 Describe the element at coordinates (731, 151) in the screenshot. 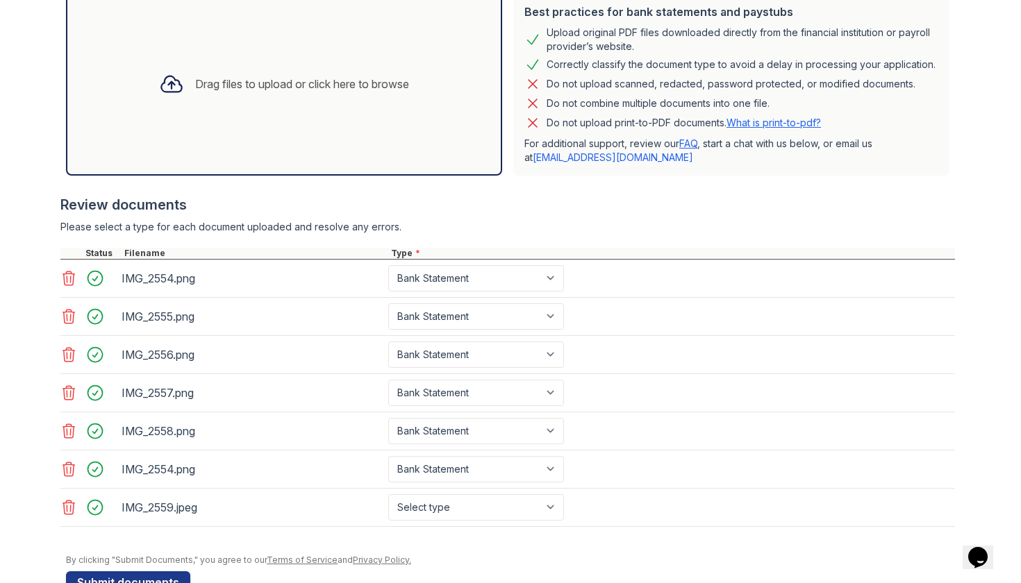

I see `p: For additional support, review our , start a chat with us below, or email us at` at that location.